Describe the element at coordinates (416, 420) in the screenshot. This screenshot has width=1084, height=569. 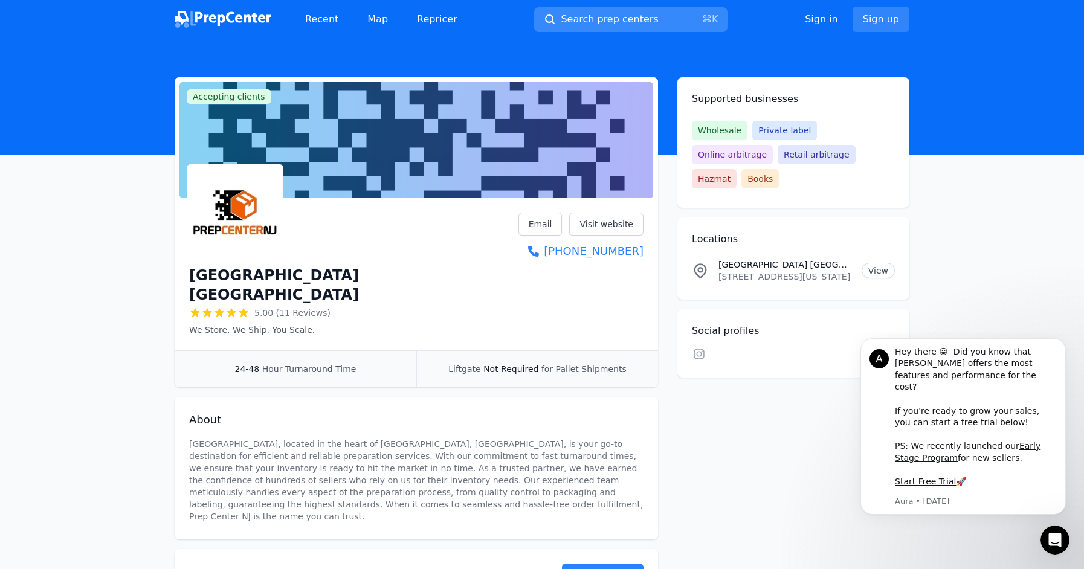
I see `h2: About` at that location.